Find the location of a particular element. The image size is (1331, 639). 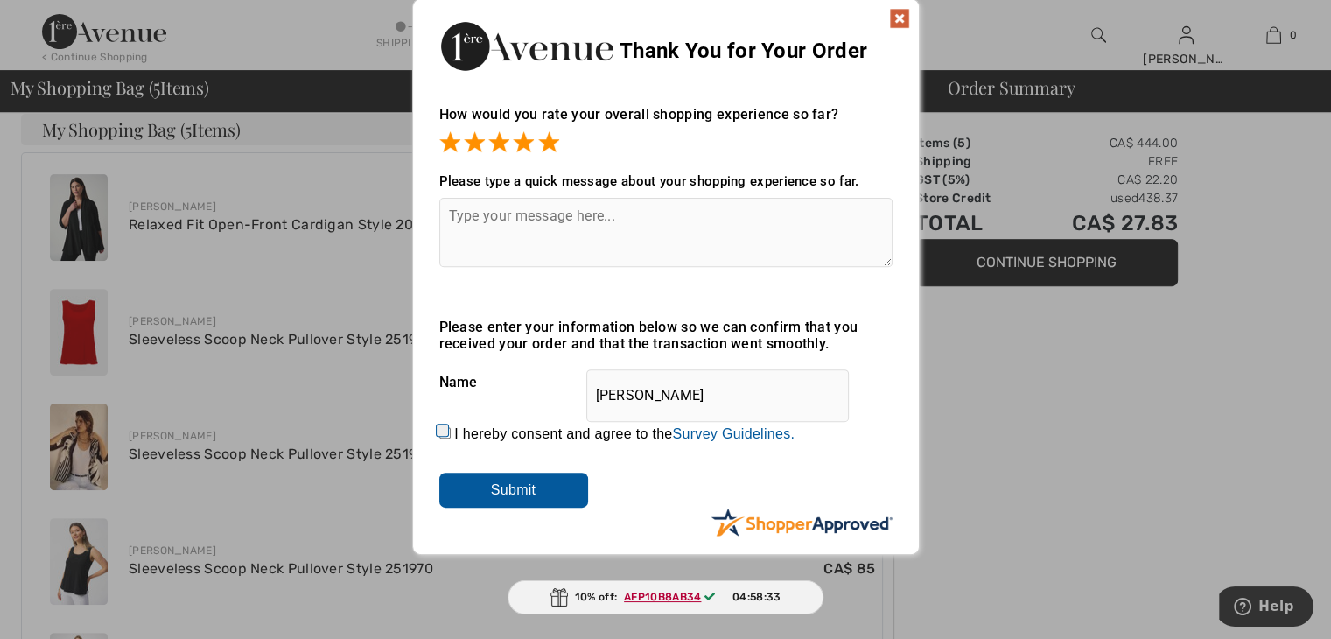

span: Thank You for Your Order is located at coordinates (743, 51).